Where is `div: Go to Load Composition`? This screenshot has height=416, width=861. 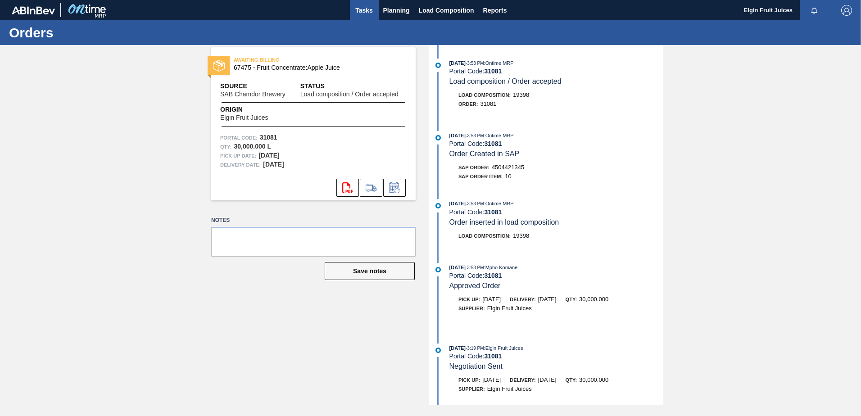
div: Go to Load Composition is located at coordinates (371, 188).